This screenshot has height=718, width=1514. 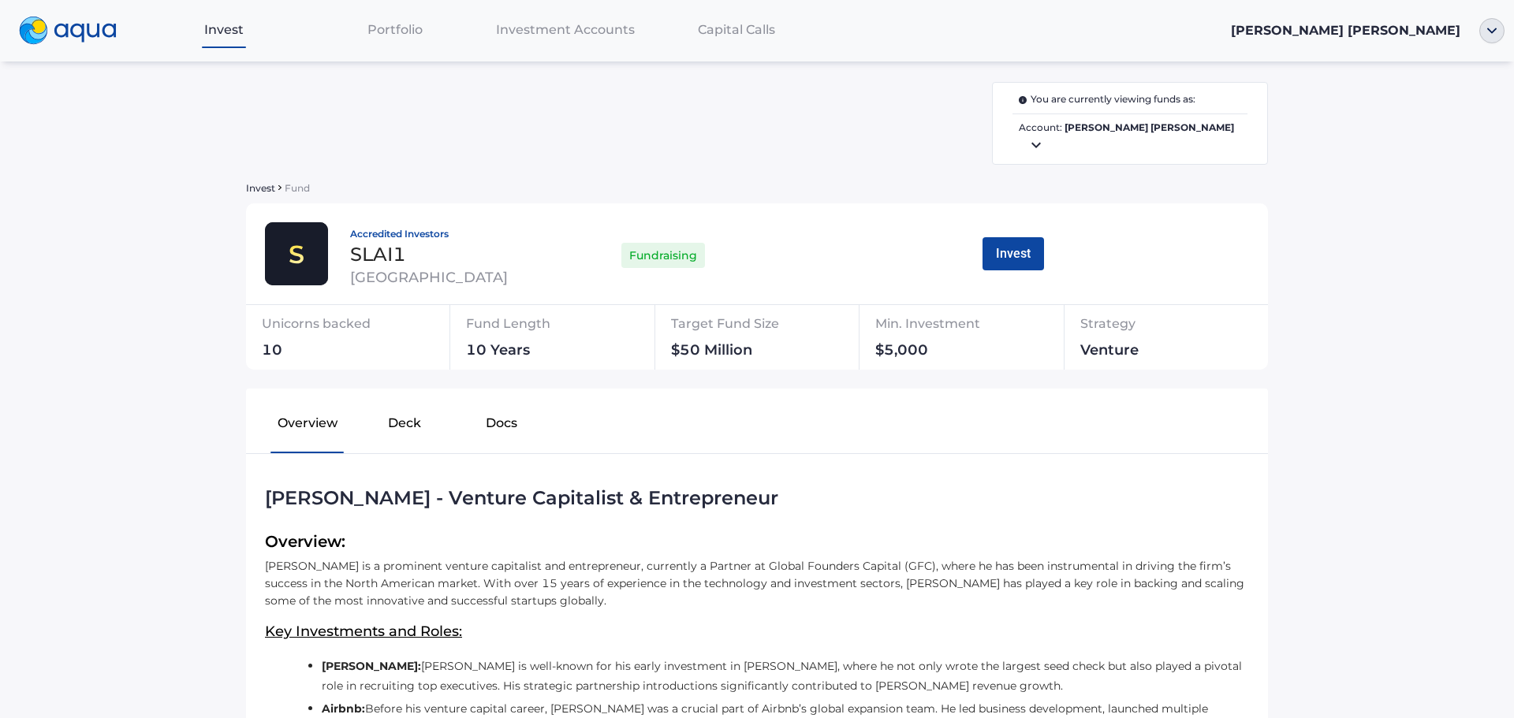 What do you see at coordinates (1107, 99) in the screenshot?
I see `span: You are currently viewing funds as:` at bounding box center [1107, 99].